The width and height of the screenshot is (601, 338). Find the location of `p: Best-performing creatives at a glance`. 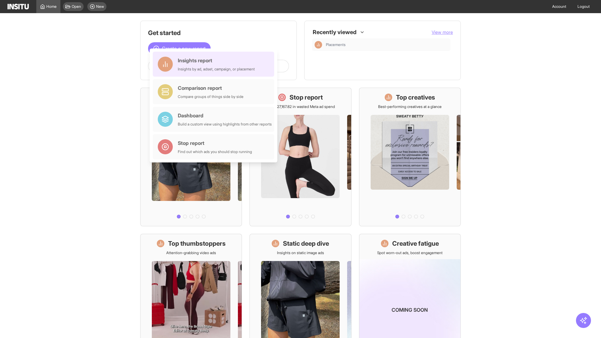

p: Best-performing creatives at a glance is located at coordinates (409, 107).